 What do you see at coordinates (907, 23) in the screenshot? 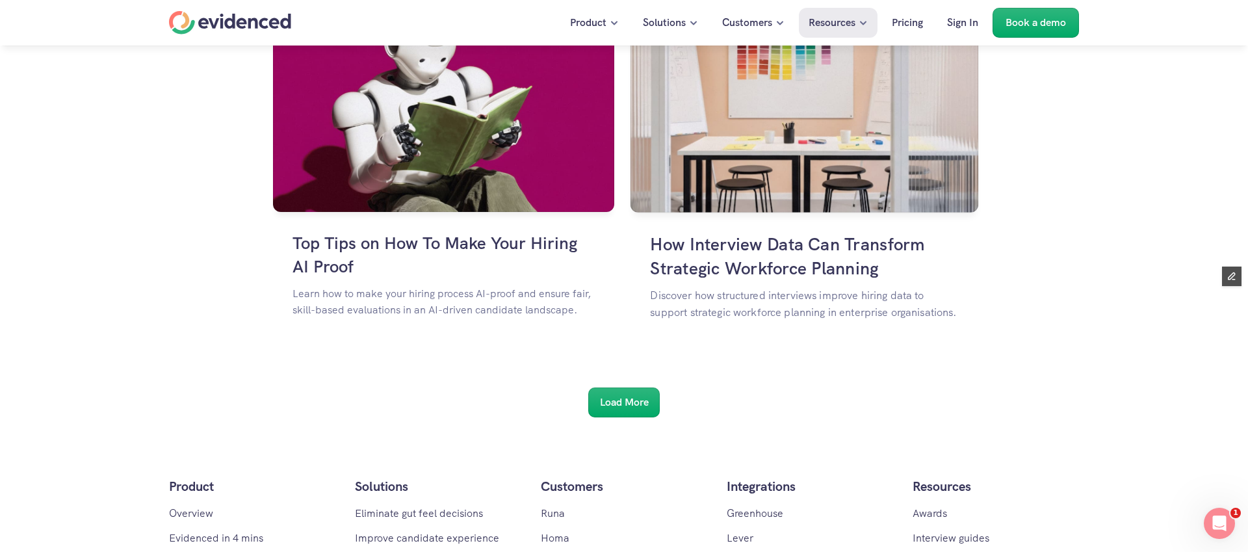
I see `a: Pricing` at bounding box center [907, 23].